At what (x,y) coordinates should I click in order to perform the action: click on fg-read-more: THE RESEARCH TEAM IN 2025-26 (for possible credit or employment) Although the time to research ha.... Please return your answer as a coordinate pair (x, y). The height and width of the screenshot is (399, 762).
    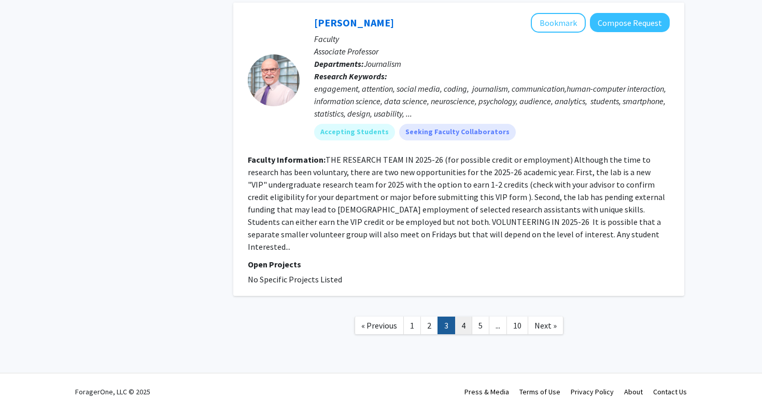
    Looking at the image, I should click on (456, 203).